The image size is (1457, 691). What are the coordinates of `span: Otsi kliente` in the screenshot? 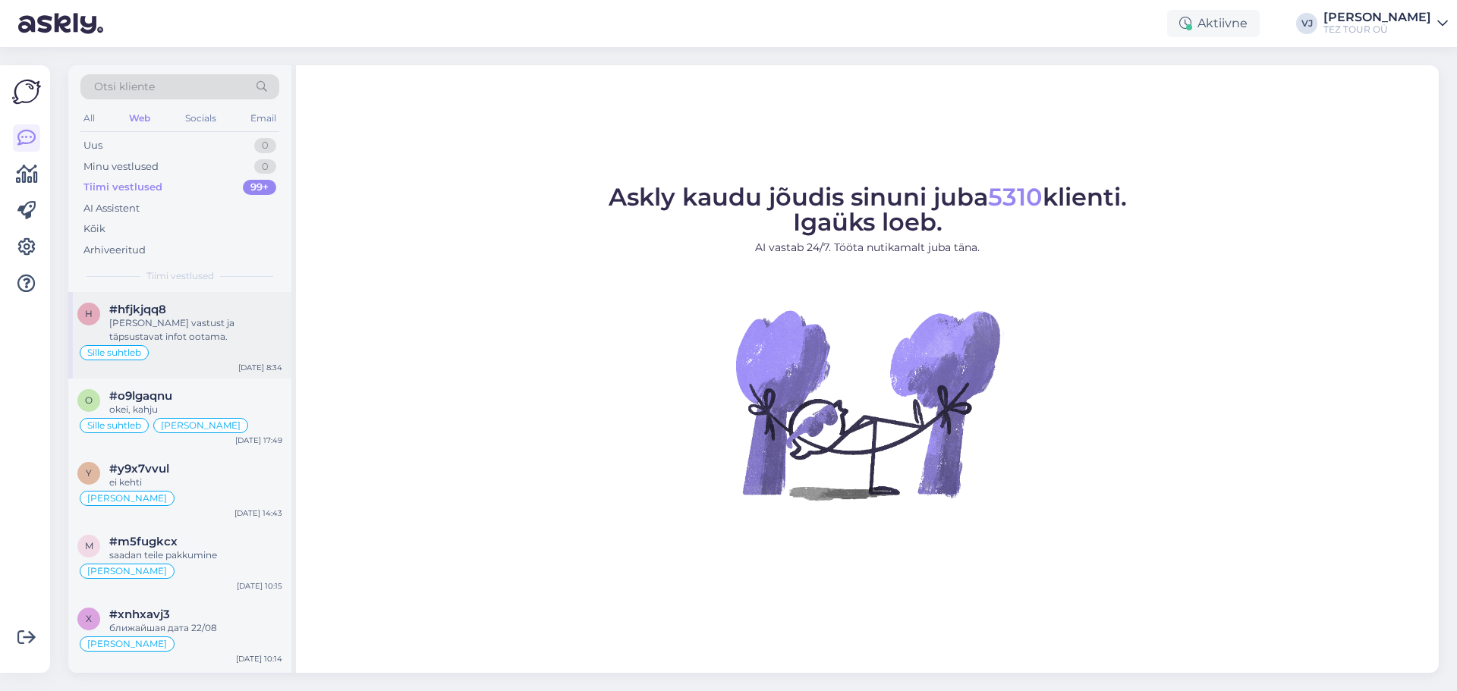 It's located at (124, 86).